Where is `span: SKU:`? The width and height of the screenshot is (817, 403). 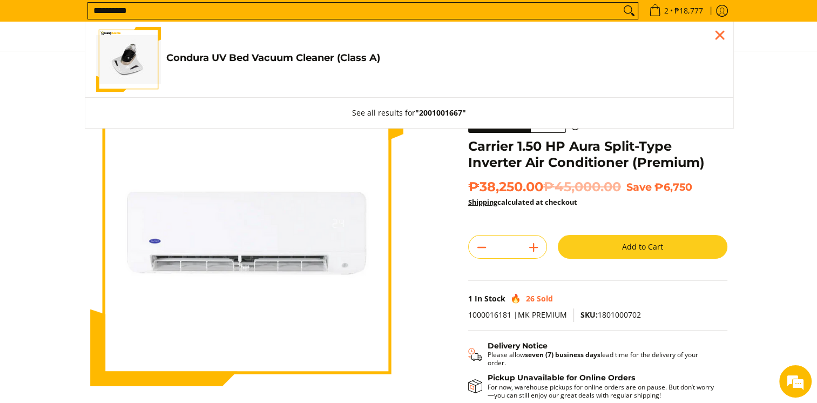 span: SKU: is located at coordinates (589, 314).